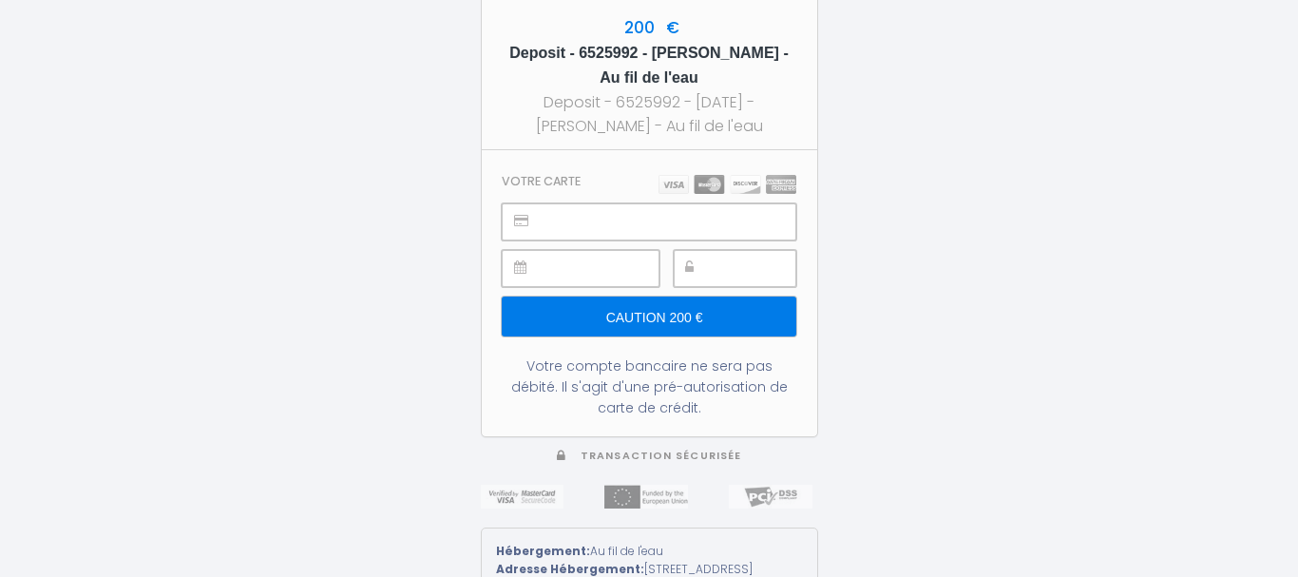  Describe the element at coordinates (649, 551) in the screenshot. I see `div: Au fil de l'eau` at that location.